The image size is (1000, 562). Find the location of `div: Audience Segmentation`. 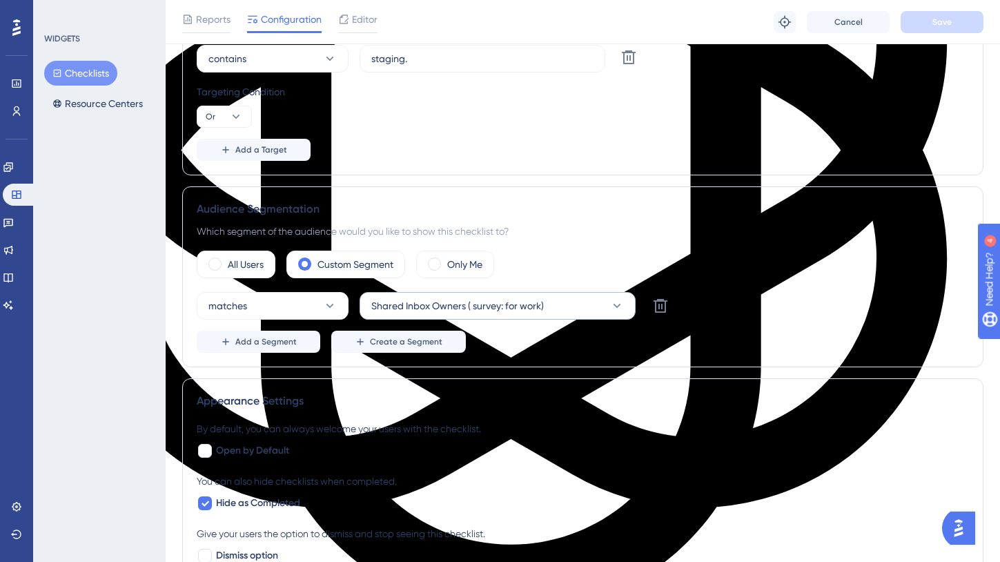

div: Audience Segmentation is located at coordinates (583, 209).